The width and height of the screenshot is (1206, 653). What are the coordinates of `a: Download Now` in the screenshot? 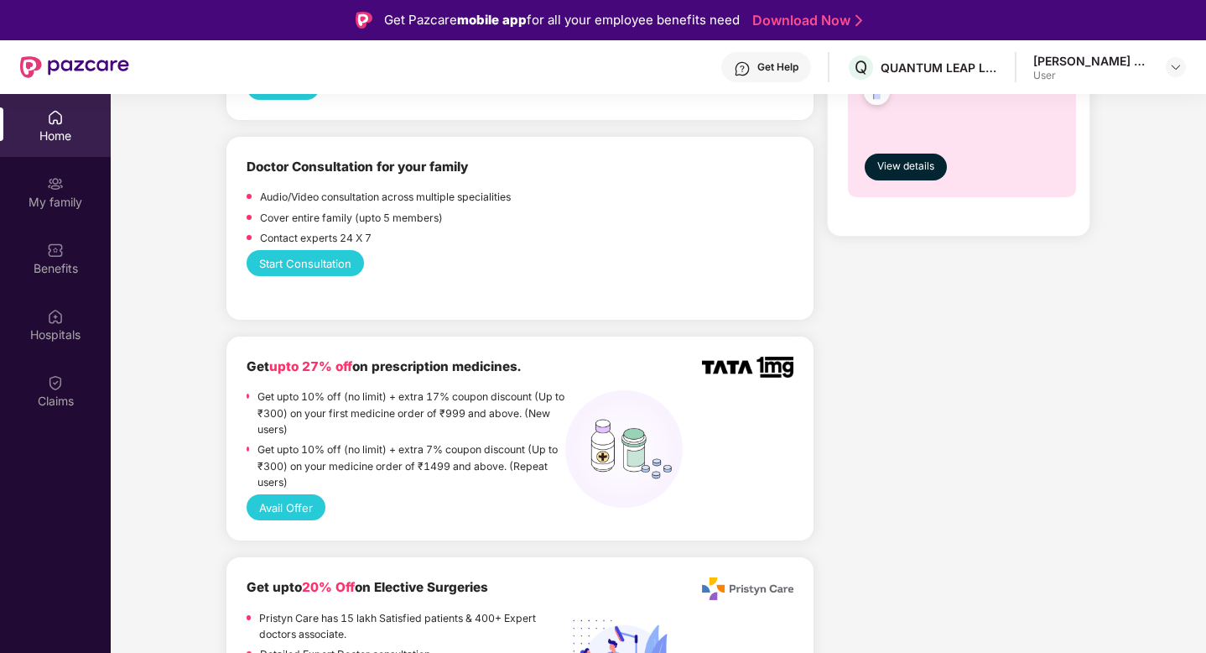 It's located at (805, 20).